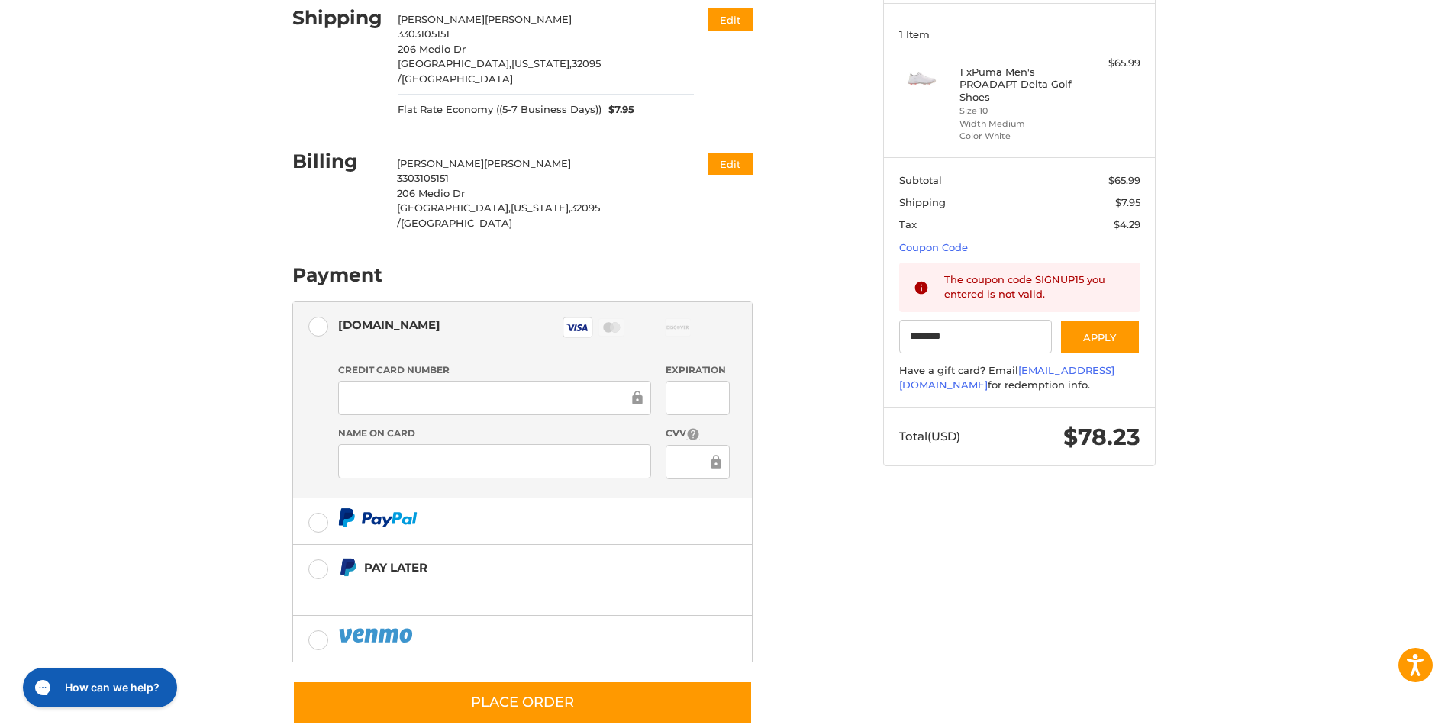 The image size is (1448, 728). What do you see at coordinates (1110, 63) in the screenshot?
I see `div: $65.99` at bounding box center [1110, 63].